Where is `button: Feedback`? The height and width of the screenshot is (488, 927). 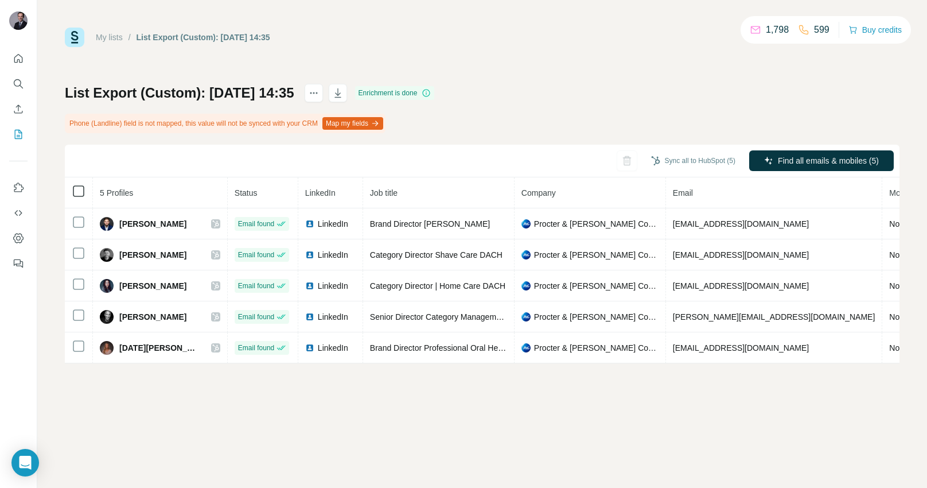
button: Feedback is located at coordinates (18, 263).